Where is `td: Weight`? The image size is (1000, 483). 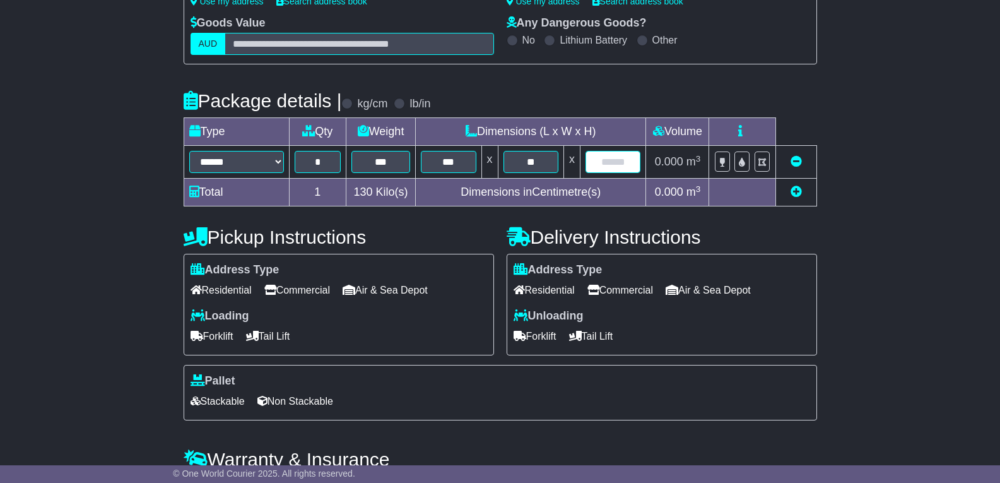
td: Weight is located at coordinates (381, 132).